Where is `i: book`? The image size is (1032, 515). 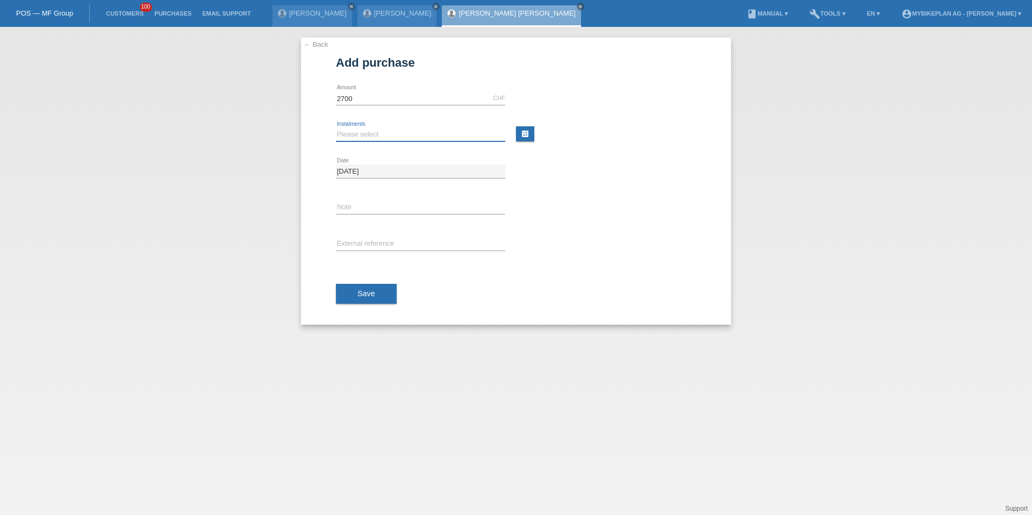 i: book is located at coordinates (752, 14).